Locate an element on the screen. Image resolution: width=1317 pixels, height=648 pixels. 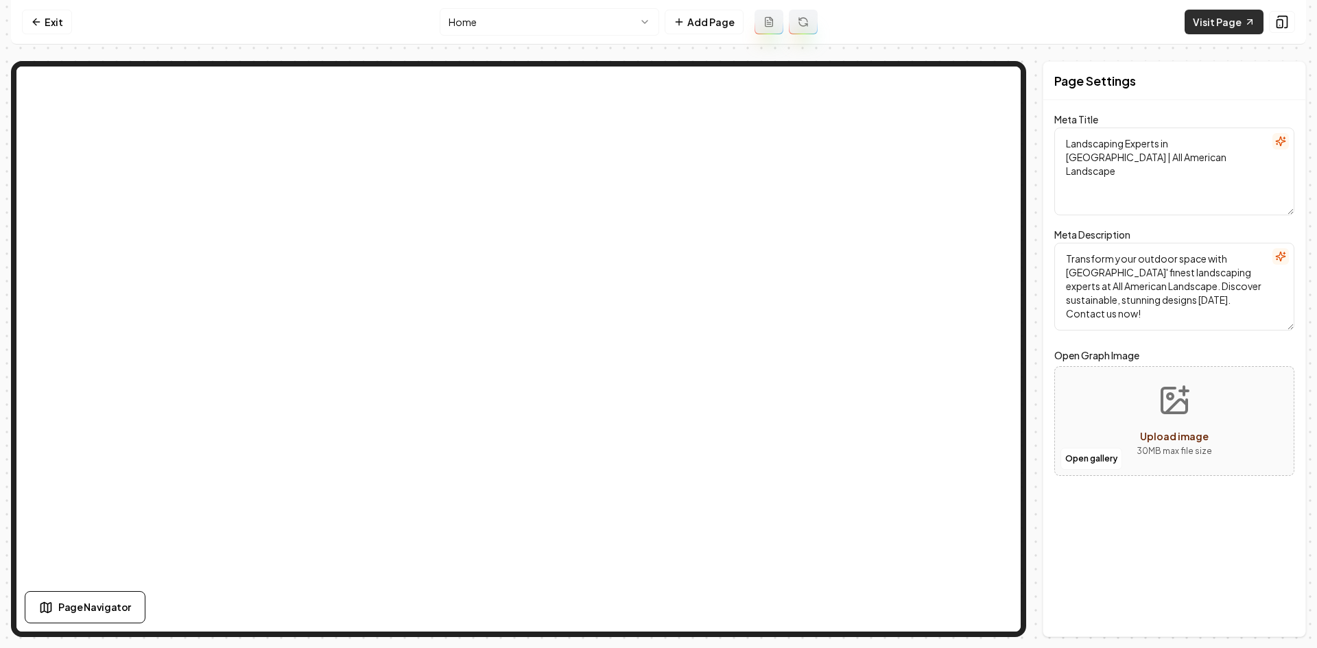
label: Meta Title is located at coordinates (1077, 119).